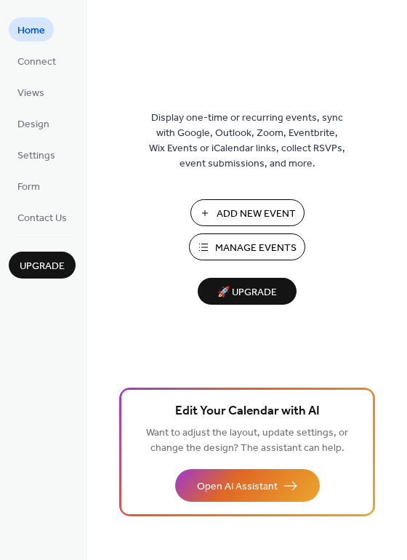  I want to click on a: Views, so click(31, 92).